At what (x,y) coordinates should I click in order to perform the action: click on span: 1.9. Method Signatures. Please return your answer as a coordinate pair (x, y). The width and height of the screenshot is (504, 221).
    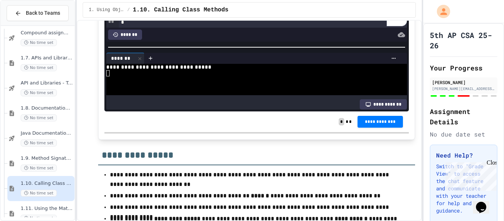
    Looking at the image, I should click on (47, 158).